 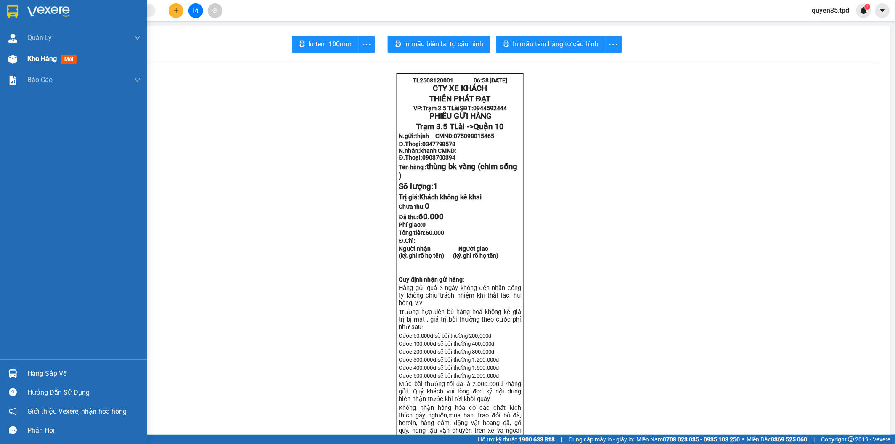 What do you see at coordinates (481, 80) in the screenshot?
I see `span: 06:58` at bounding box center [481, 80].